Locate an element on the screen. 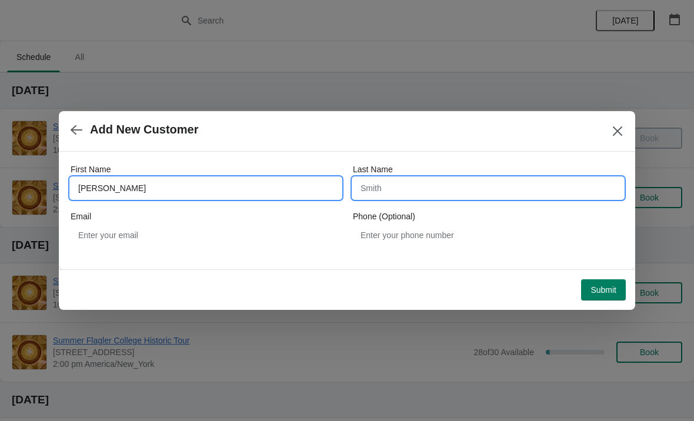  label: First Name is located at coordinates (91, 169).